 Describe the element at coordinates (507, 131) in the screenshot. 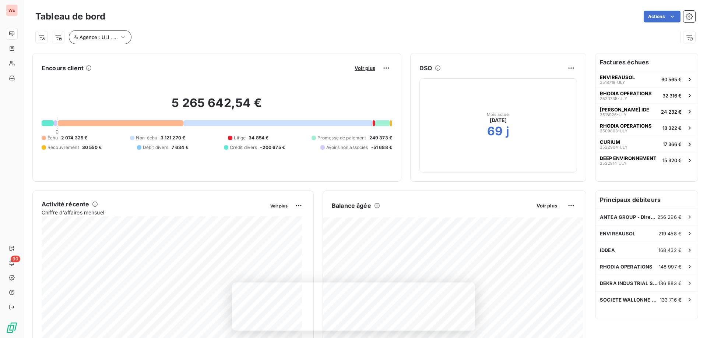

I see `h2: j` at that location.